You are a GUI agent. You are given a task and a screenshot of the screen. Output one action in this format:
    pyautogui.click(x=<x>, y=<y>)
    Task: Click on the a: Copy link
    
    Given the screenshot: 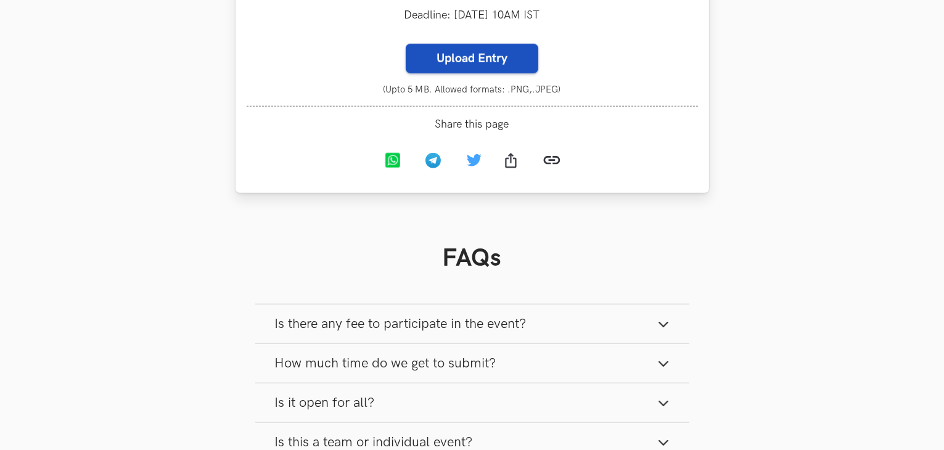 What is the action you would take?
    pyautogui.click(x=552, y=161)
    